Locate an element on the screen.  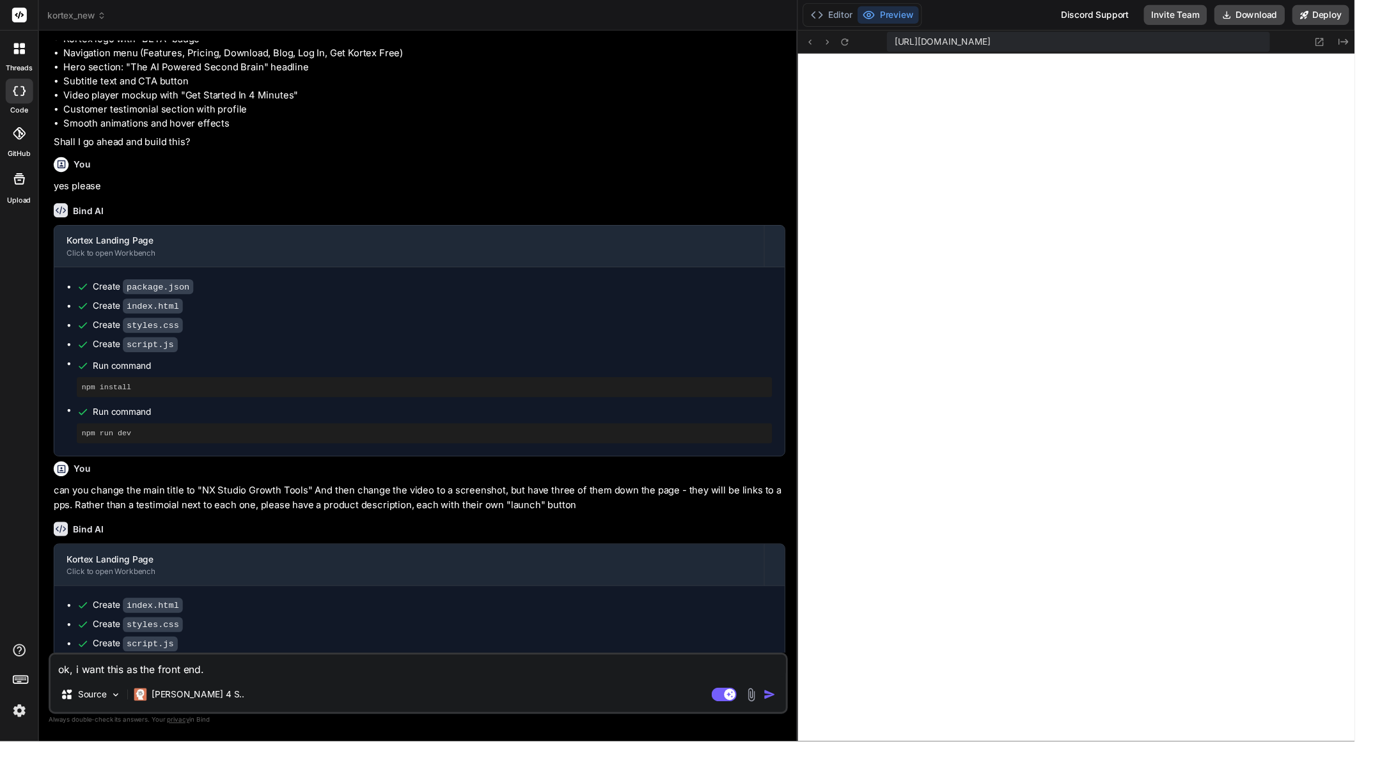
li: Subtitle text and CTA button is located at coordinates (435, 83).